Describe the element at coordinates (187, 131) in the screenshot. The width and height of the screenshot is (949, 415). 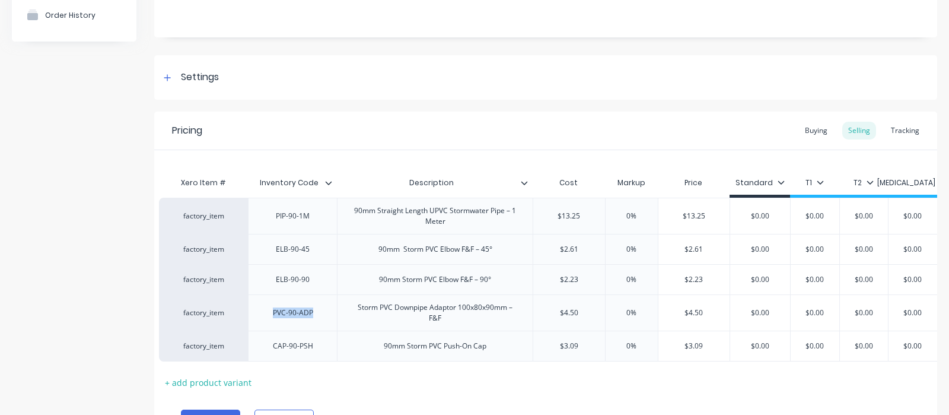
I see `div: Pricing` at that location.